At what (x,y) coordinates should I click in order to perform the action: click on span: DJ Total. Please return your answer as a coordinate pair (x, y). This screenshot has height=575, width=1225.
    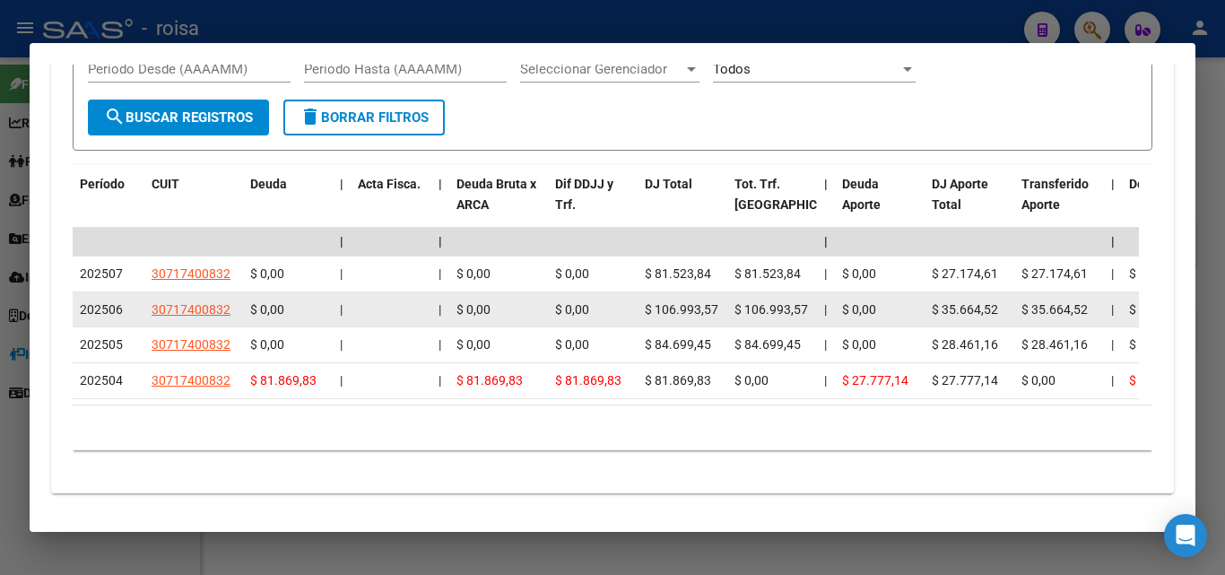
    Looking at the image, I should click on (668, 184).